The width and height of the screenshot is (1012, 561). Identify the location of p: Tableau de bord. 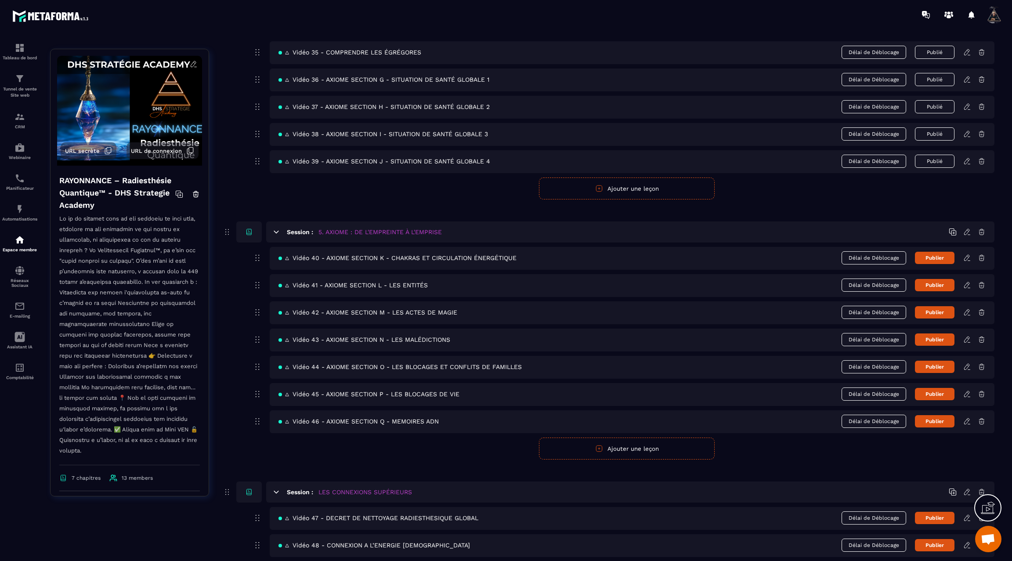
(20, 58).